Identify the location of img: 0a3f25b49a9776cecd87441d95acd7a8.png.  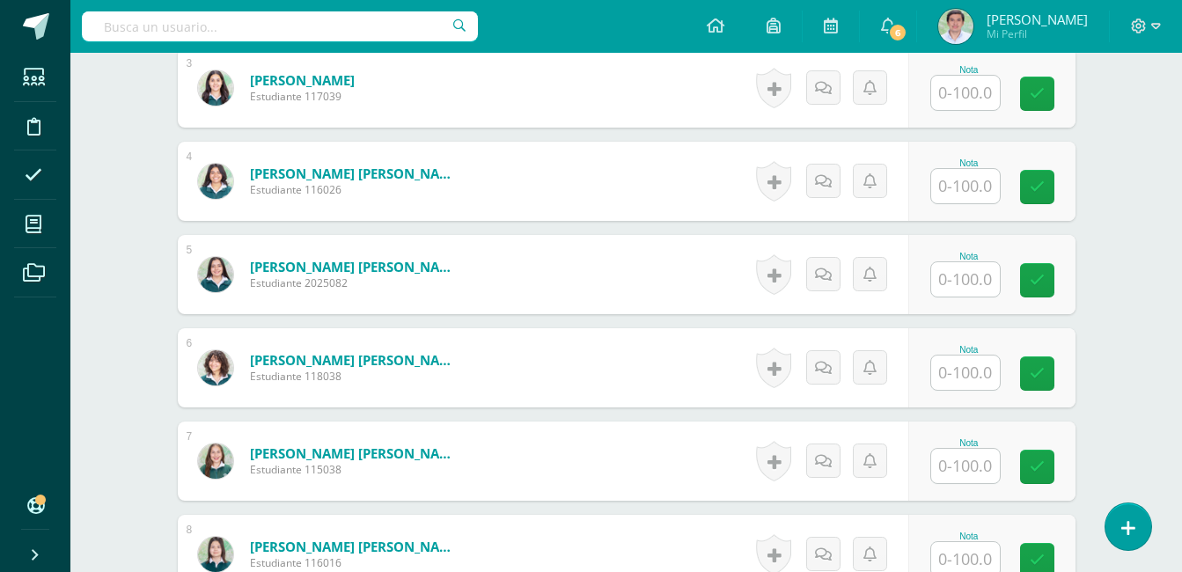
(216, 88).